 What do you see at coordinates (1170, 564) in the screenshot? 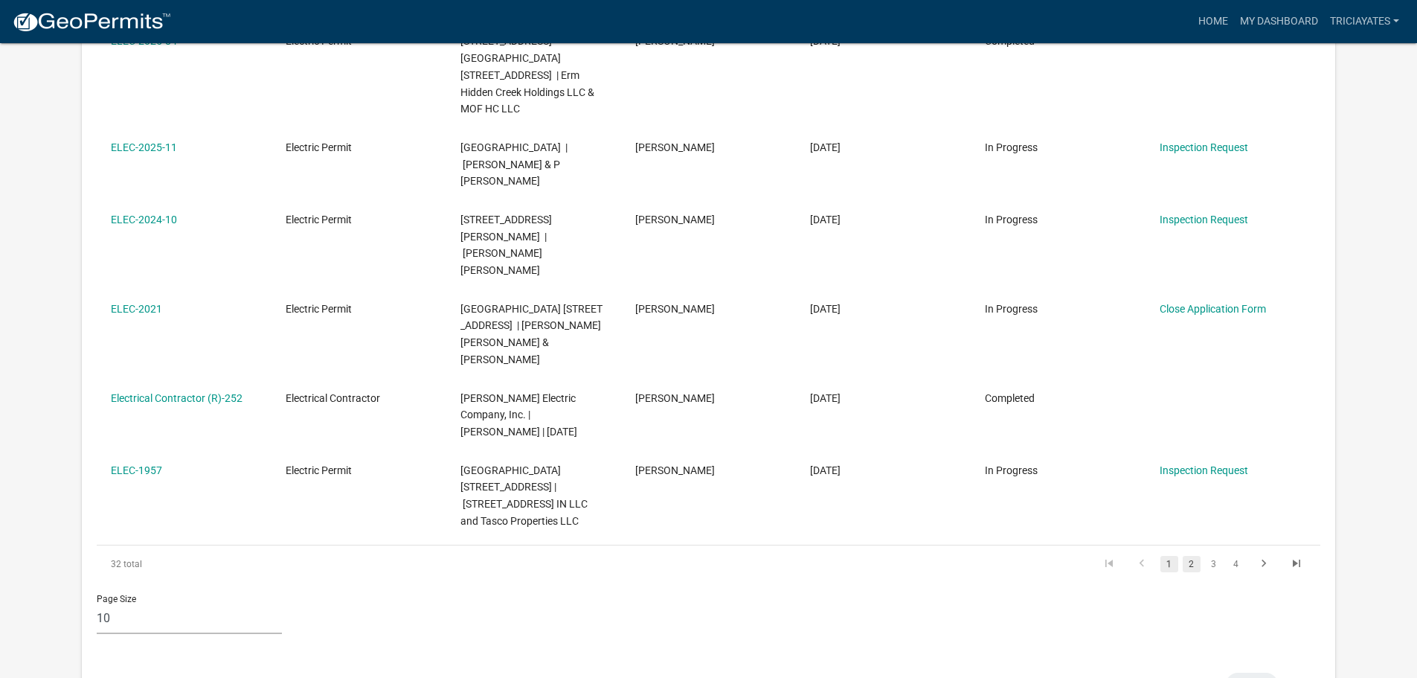
I see `a: 1` at bounding box center [1170, 564].